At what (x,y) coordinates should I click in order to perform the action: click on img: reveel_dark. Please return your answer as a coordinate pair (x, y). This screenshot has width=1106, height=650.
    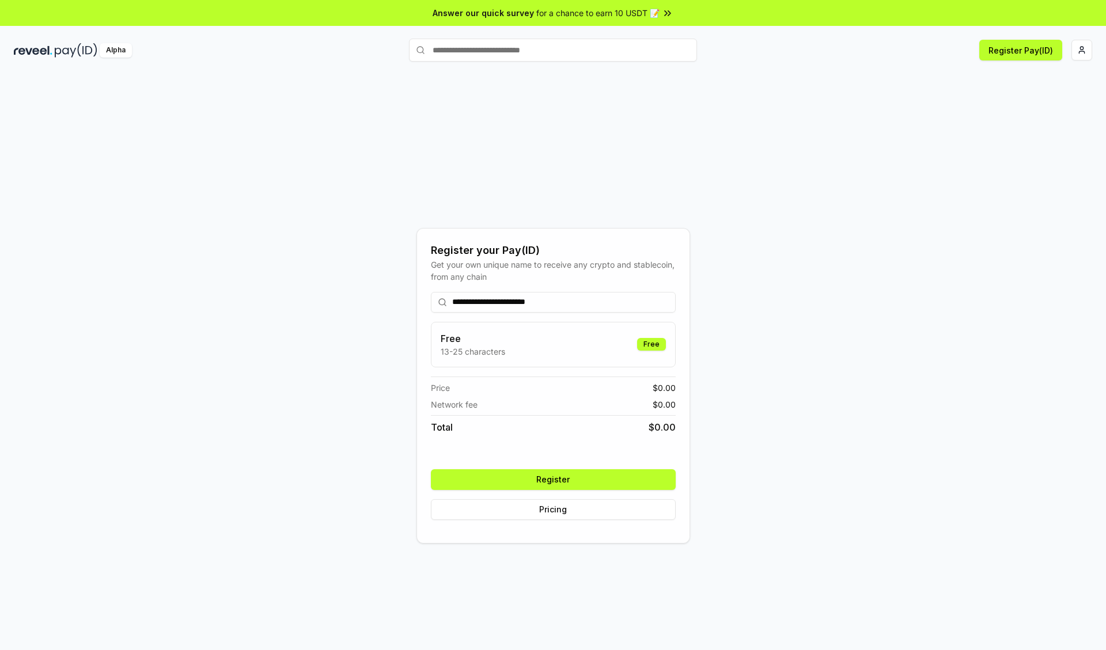
    Looking at the image, I should click on (33, 50).